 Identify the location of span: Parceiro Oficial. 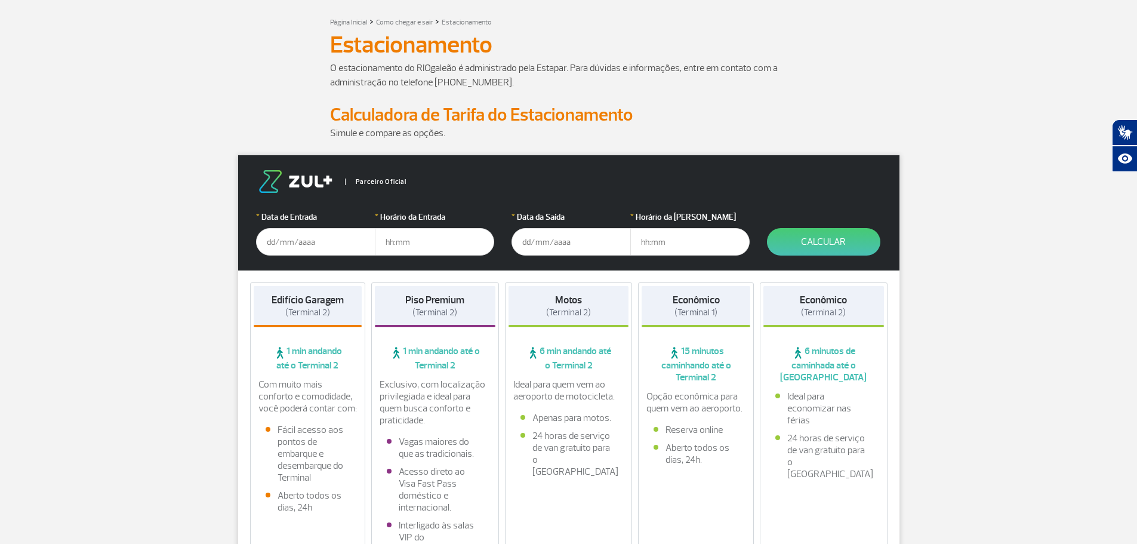
(375, 181).